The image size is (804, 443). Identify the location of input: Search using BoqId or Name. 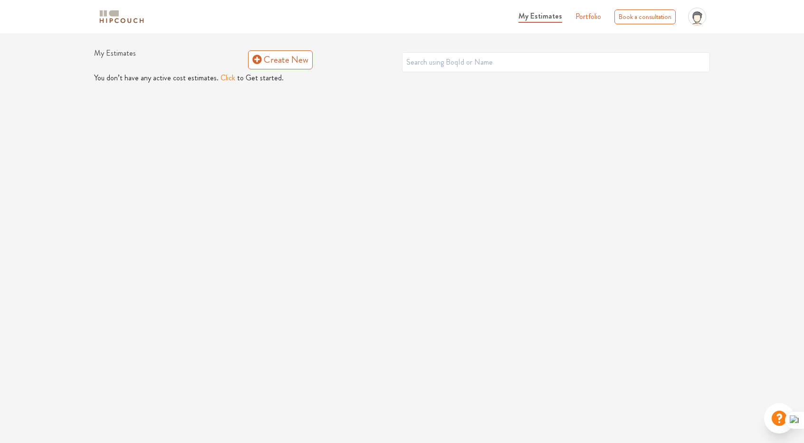
(556, 62).